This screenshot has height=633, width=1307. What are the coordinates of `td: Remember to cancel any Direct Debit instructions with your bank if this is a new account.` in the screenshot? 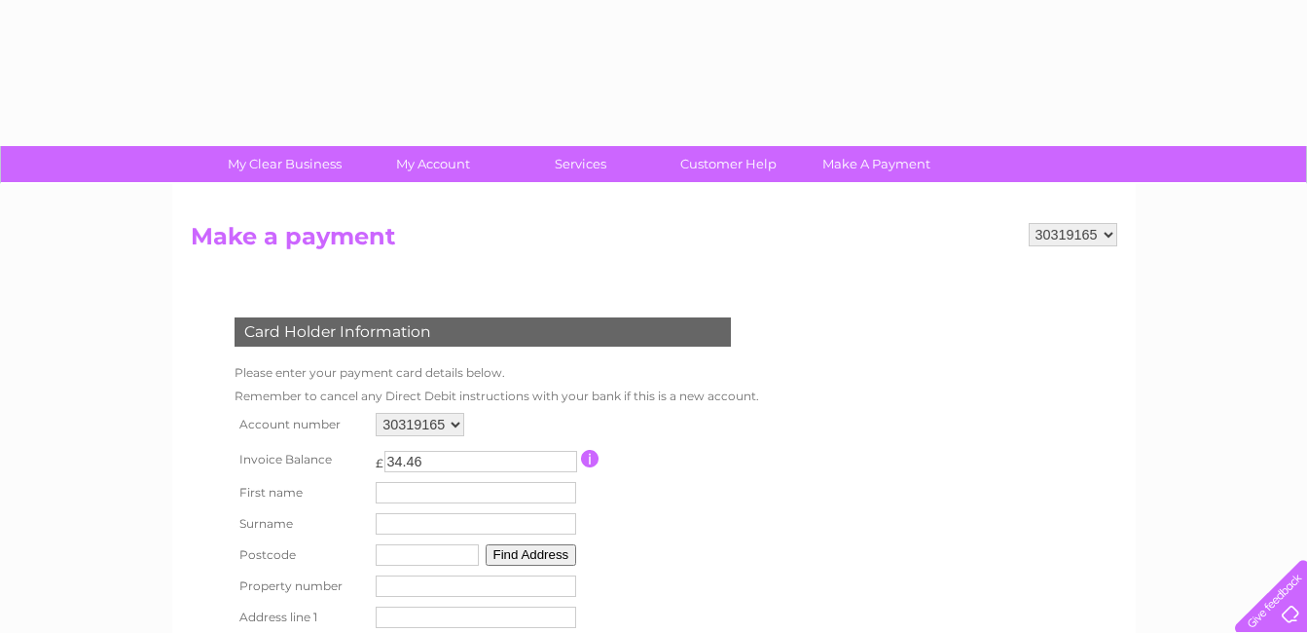 It's located at (496, 396).